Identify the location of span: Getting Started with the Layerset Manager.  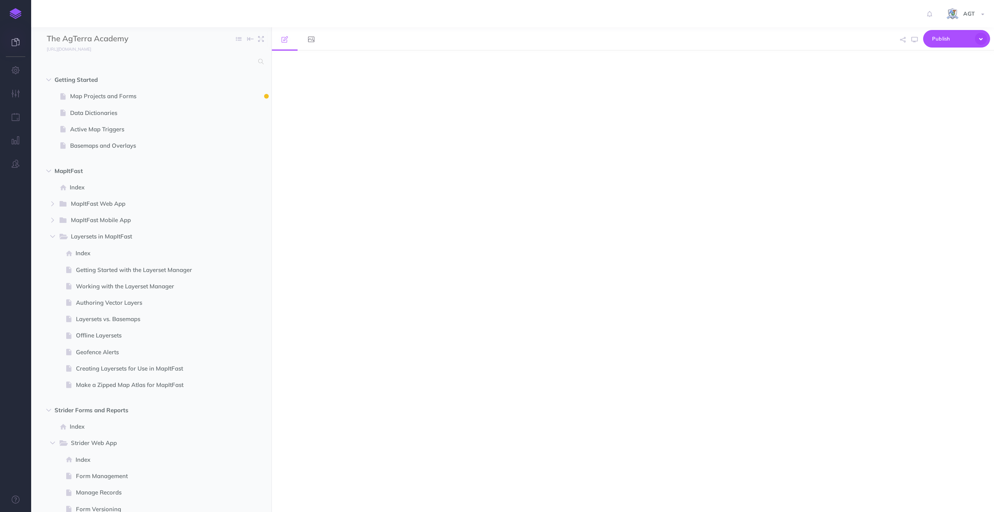
(150, 270).